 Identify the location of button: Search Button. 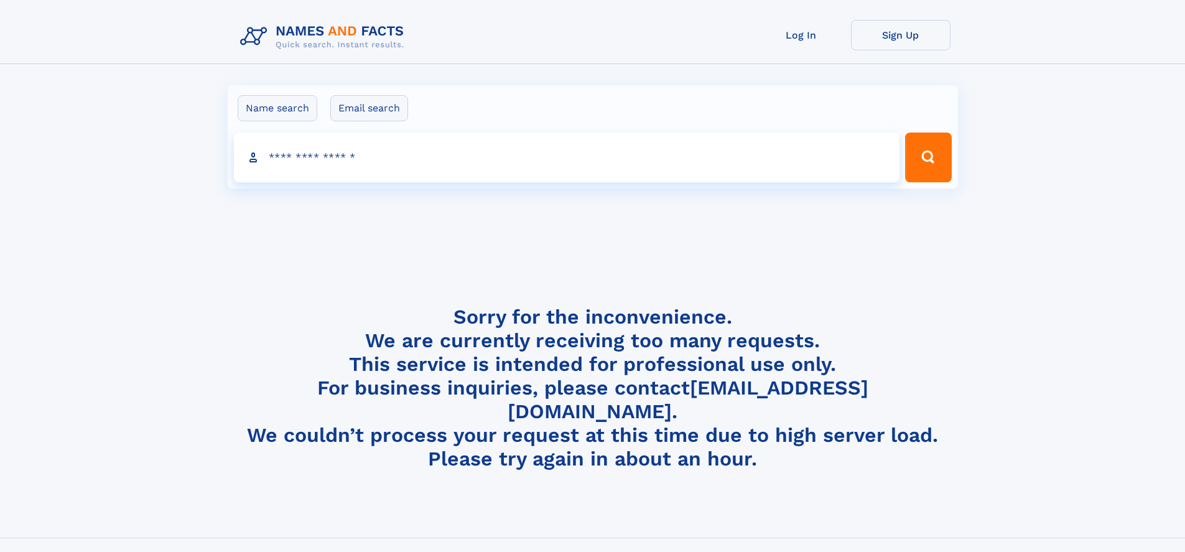
(928, 157).